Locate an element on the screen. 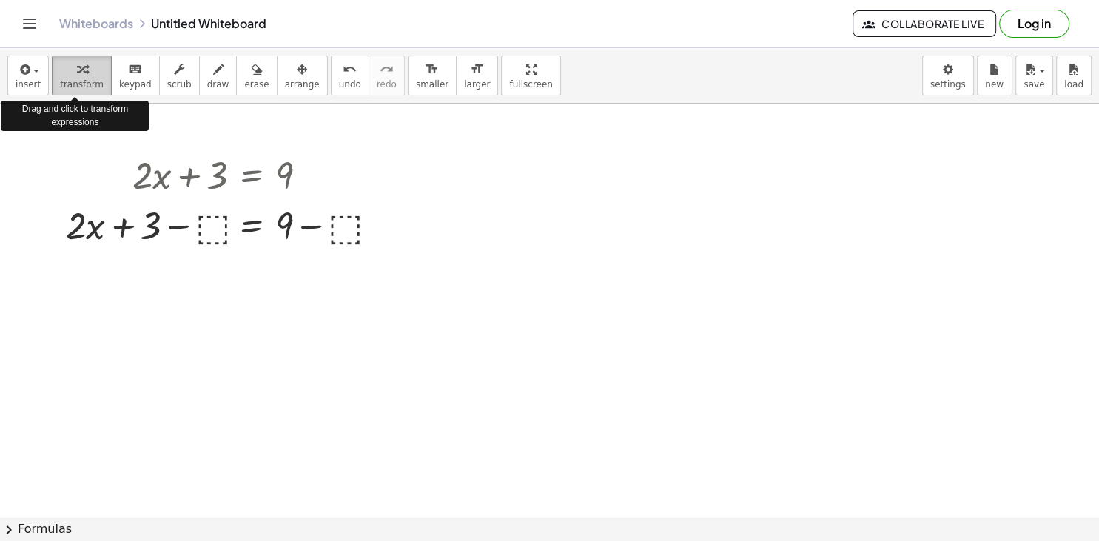 This screenshot has width=1099, height=541. button: scrub is located at coordinates (179, 75).